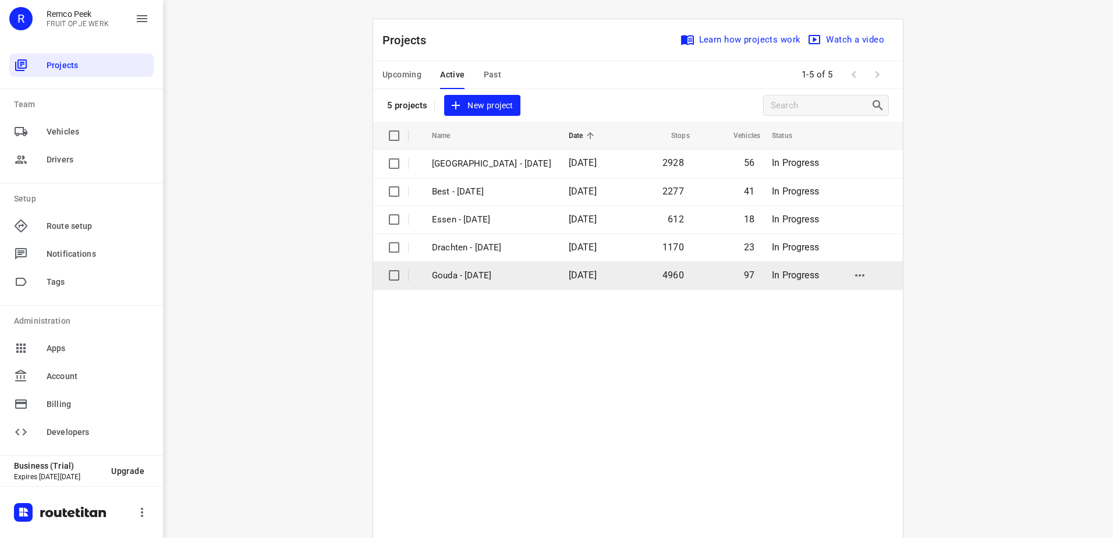 Image resolution: width=1113 pixels, height=538 pixels. Describe the element at coordinates (818, 75) in the screenshot. I see `span: 1-5 of 5` at that location.